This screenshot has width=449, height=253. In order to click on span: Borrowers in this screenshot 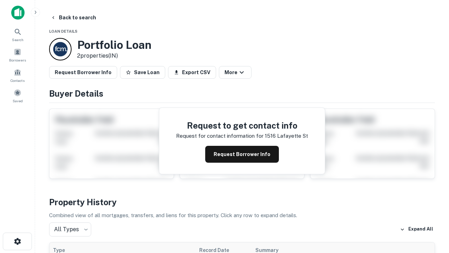, I will do `click(18, 60)`.